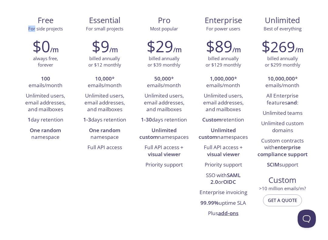 This screenshot has height=240, width=328. Describe the element at coordinates (45, 20) in the screenshot. I see `span: Free` at that location.